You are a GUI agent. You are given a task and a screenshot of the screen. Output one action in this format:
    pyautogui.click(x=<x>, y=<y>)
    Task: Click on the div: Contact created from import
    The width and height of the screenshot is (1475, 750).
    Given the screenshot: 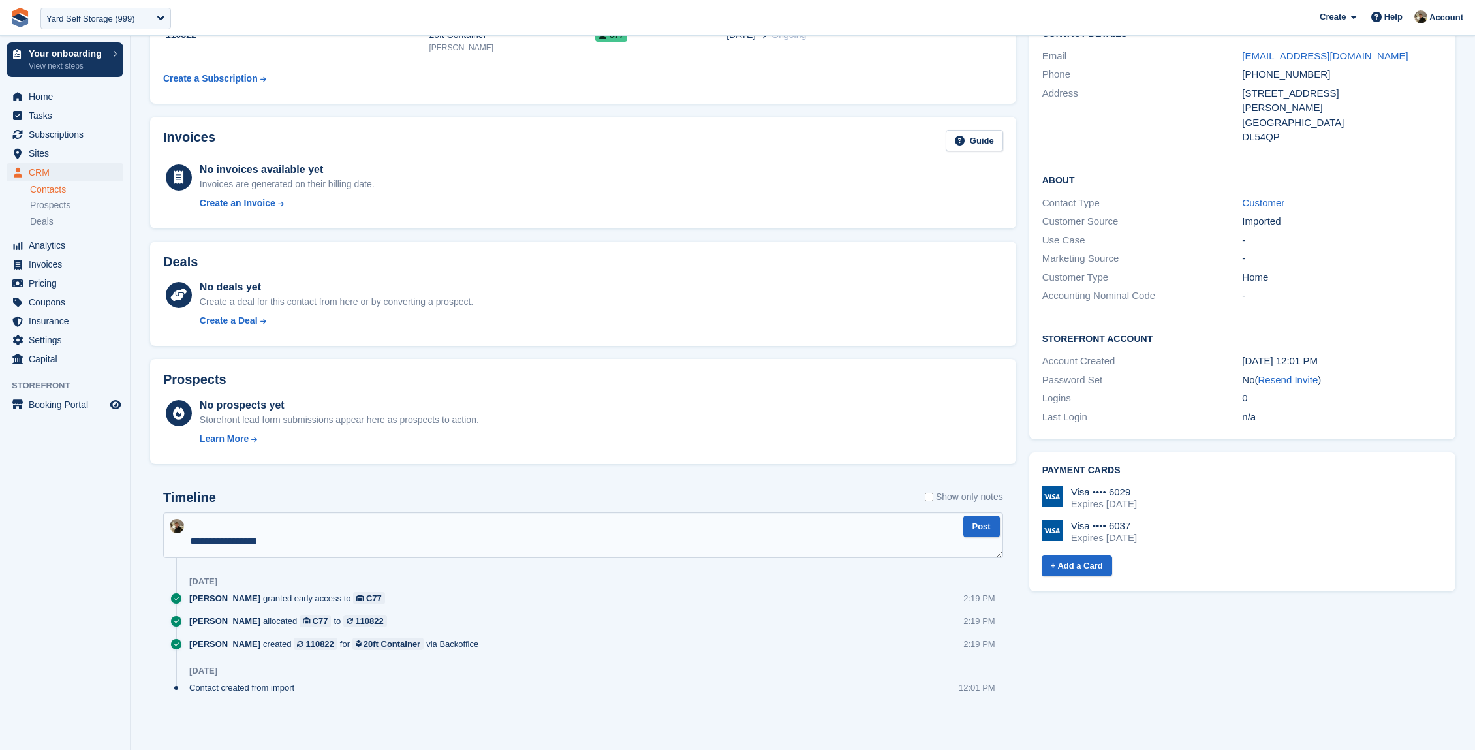 What is the action you would take?
    pyautogui.click(x=245, y=687)
    